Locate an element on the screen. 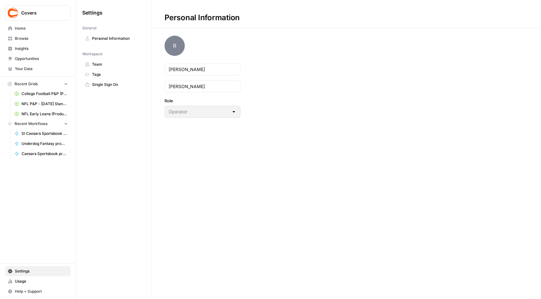 Image resolution: width=541 pixels, height=299 pixels. span: Single Sign On is located at coordinates (117, 85).